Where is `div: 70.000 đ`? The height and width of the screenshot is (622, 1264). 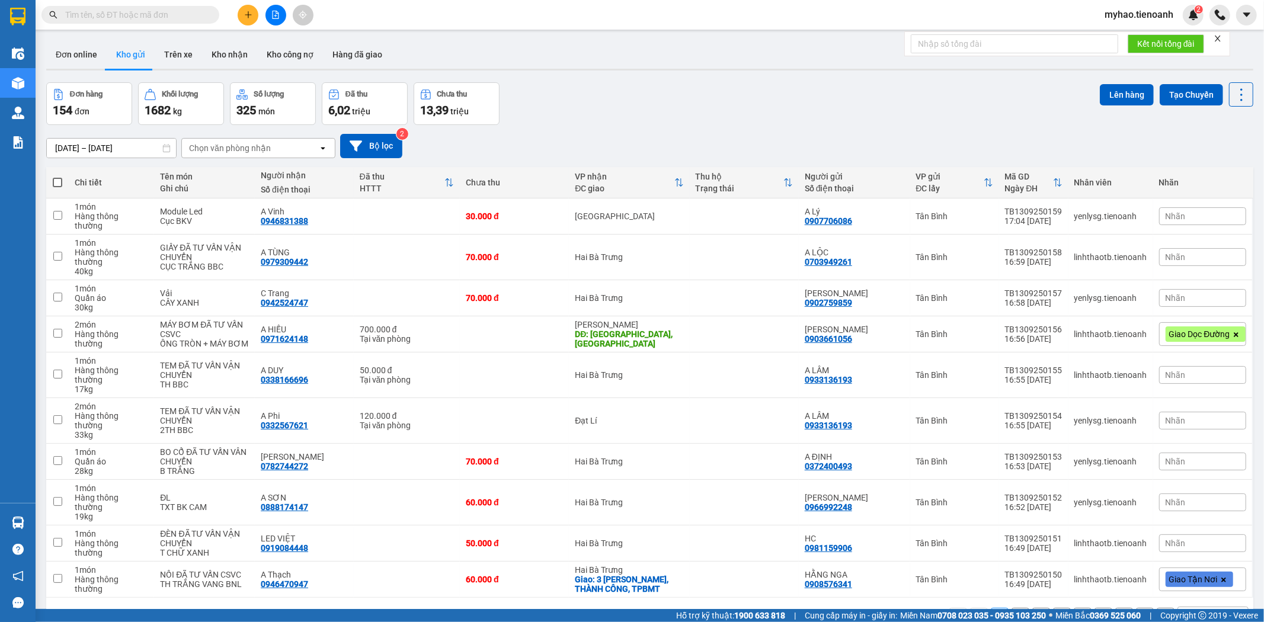 div: 70.000 đ is located at coordinates (514, 298).